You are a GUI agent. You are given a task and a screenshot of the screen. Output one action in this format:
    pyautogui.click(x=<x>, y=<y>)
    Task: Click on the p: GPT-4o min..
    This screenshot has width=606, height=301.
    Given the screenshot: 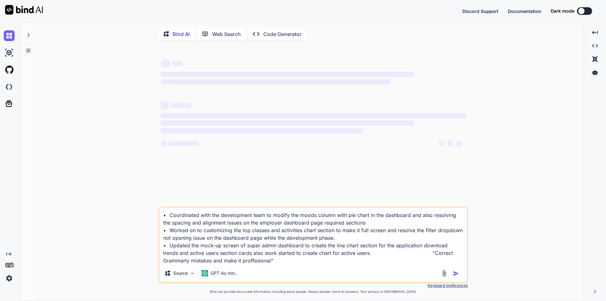 What is the action you would take?
    pyautogui.click(x=224, y=273)
    